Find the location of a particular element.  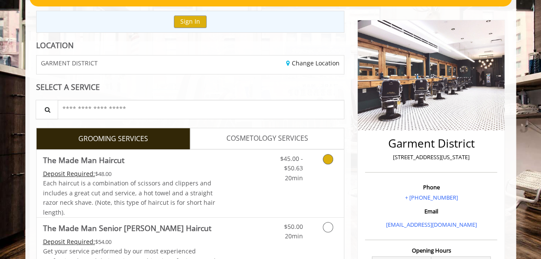

button: Service Search is located at coordinates (47, 109).